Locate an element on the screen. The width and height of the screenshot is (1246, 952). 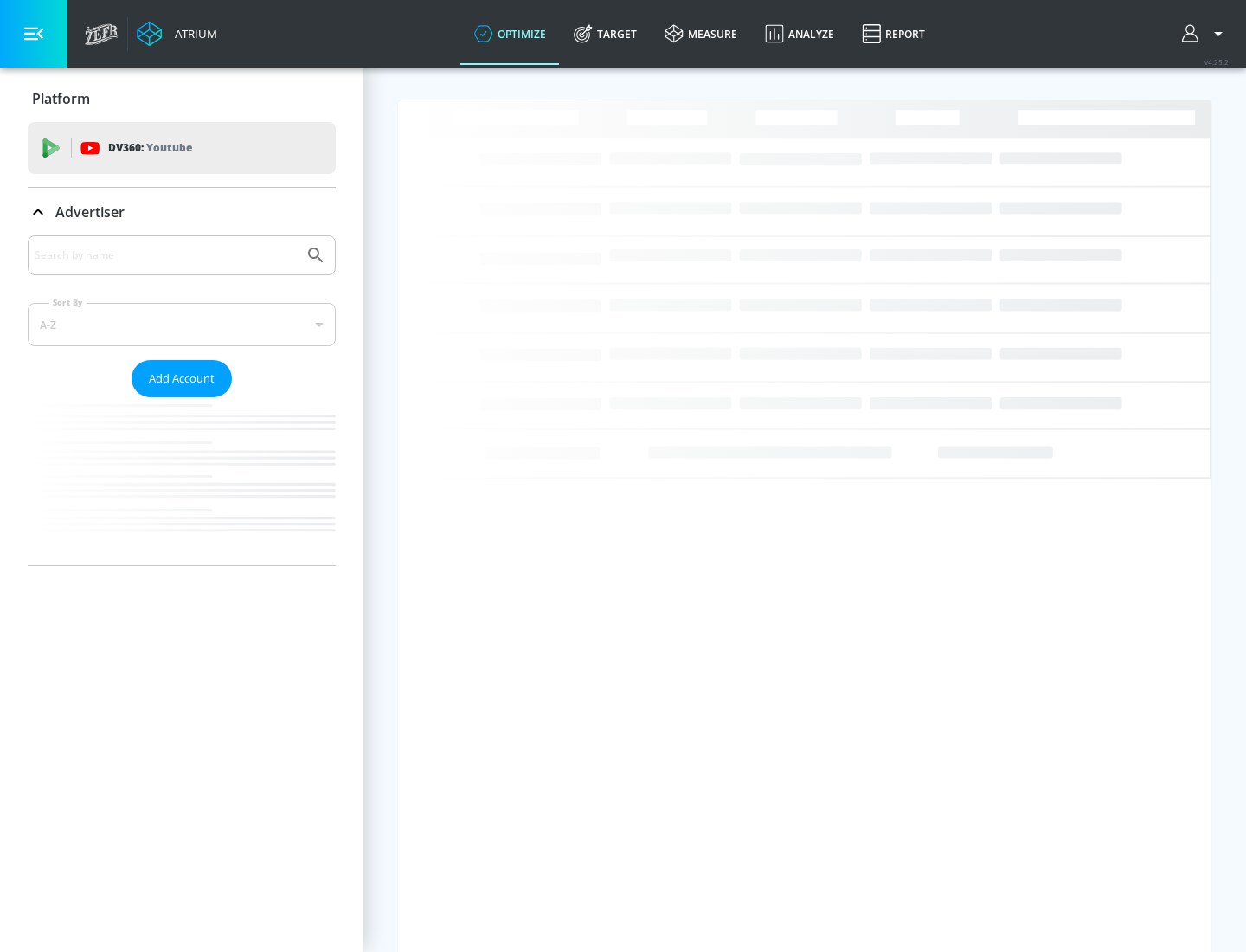
p: DV360: is located at coordinates (150, 148).